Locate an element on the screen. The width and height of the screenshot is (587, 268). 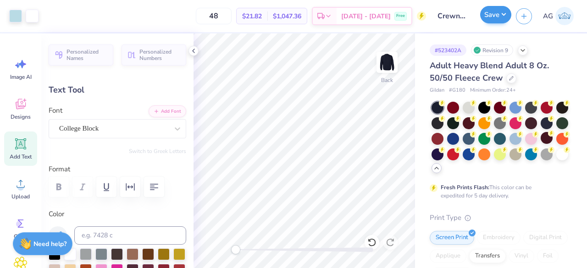
label: Font is located at coordinates (55, 110).